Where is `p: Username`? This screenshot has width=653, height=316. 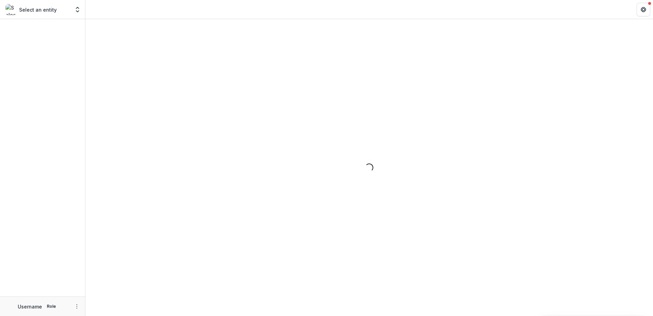
p: Username is located at coordinates (30, 306).